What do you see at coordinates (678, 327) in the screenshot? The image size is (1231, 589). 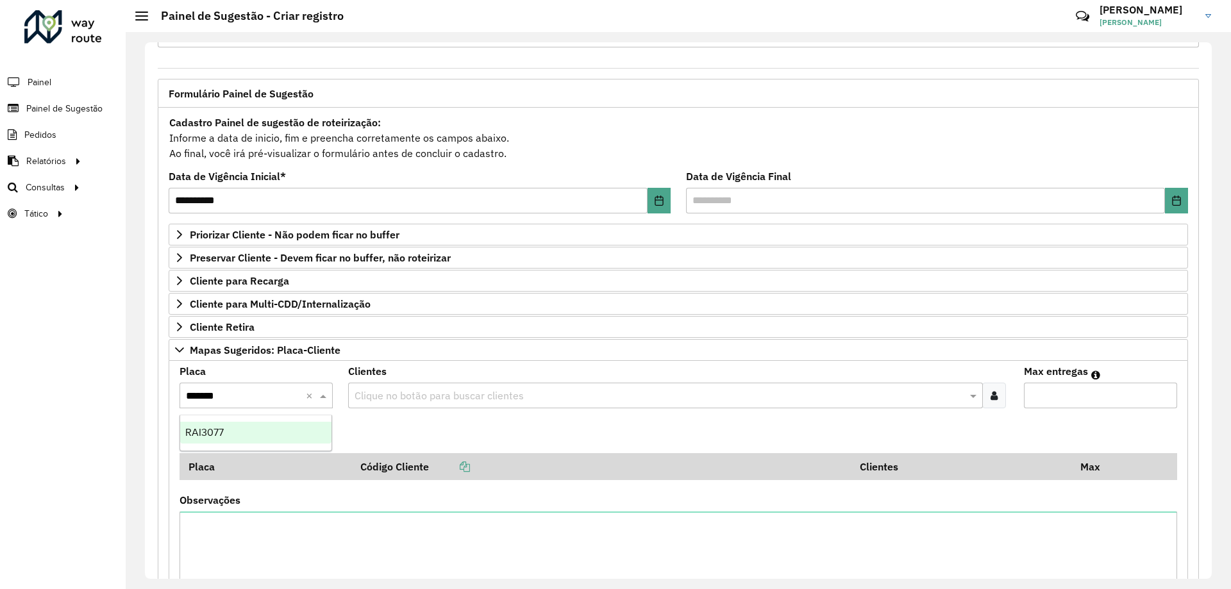 I see `a: Cliente Retira` at bounding box center [678, 327].